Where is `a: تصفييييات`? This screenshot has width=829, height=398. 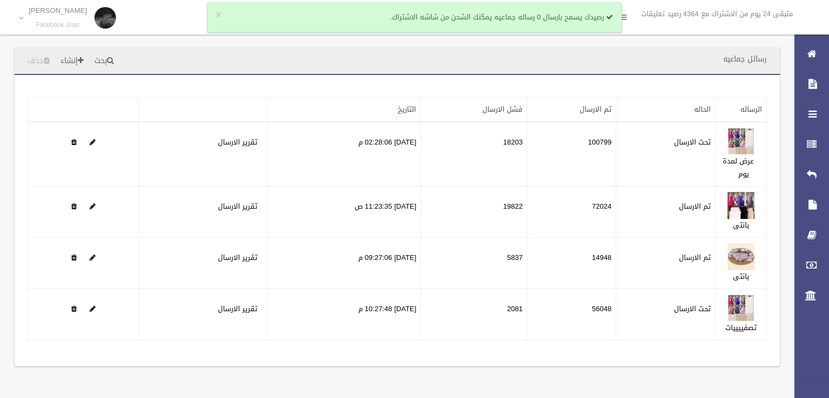
a: تصفييييات is located at coordinates (741, 328).